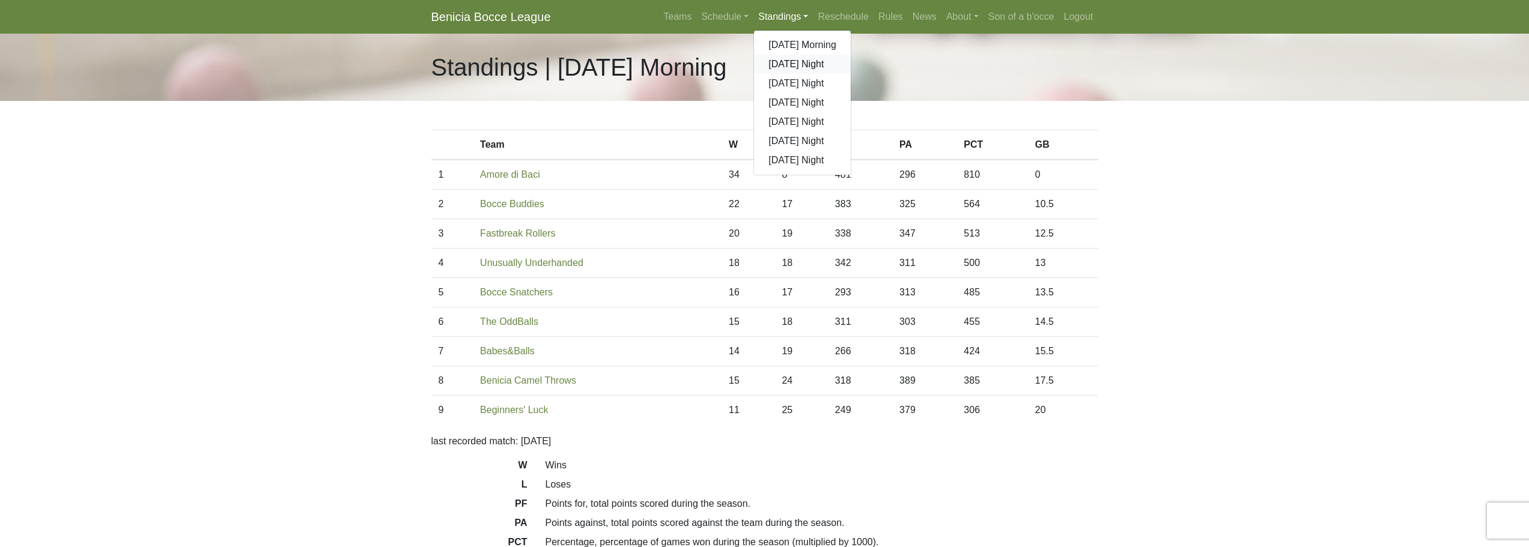 The image size is (1529, 547). I want to click on td: 5, so click(452, 293).